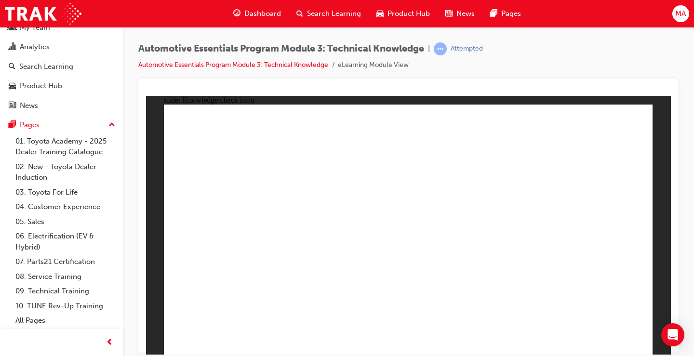  Describe the element at coordinates (257, 13) in the screenshot. I see `a: guage-iconDashboard` at that location.